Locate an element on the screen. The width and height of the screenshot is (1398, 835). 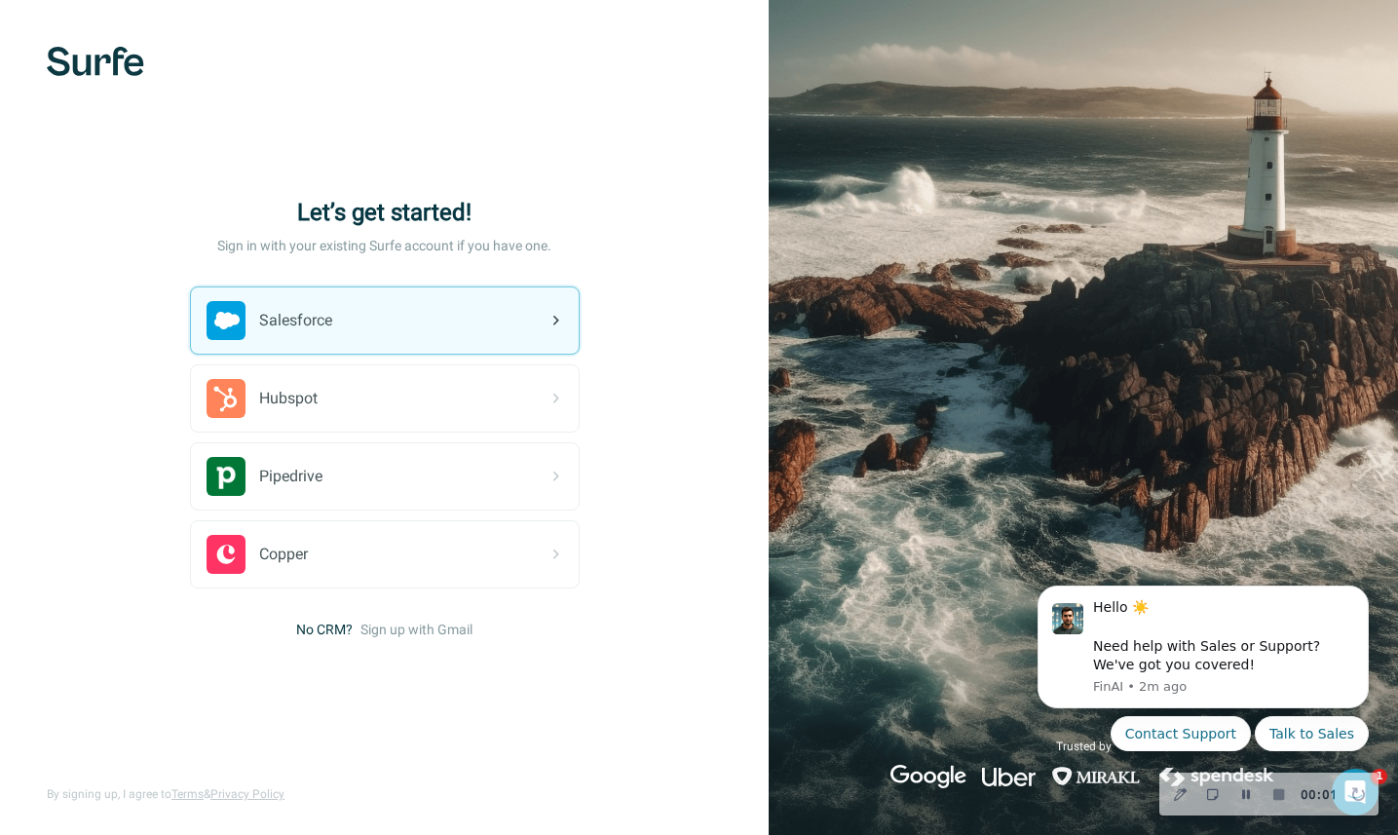
div: Quick reply options is located at coordinates (195, 166).